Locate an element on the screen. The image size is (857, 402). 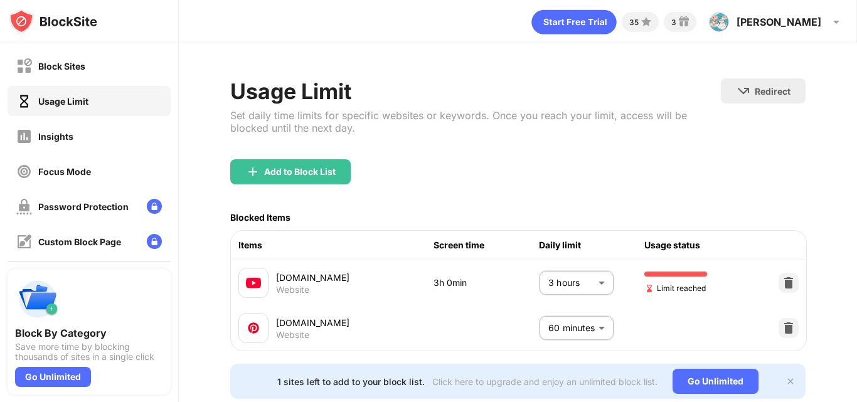
div: Items is located at coordinates (336, 245).